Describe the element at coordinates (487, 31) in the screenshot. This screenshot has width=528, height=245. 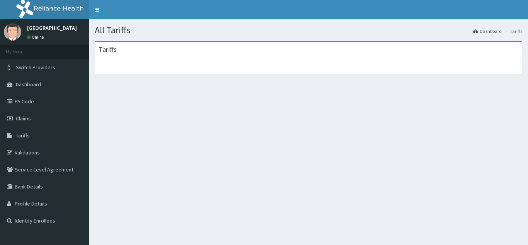
I see `a: Dashboard` at that location.